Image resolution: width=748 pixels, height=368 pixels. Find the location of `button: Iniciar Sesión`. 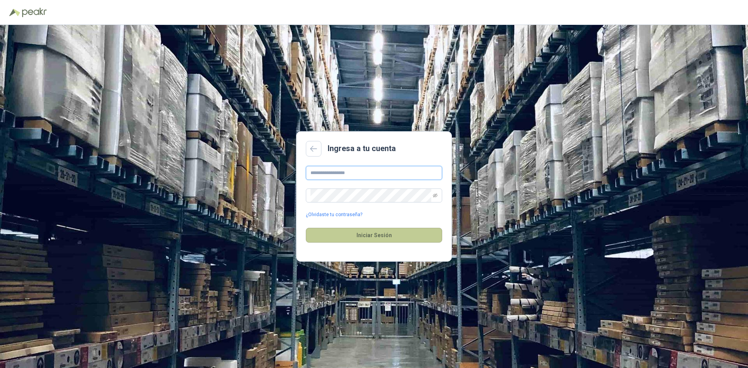

button: Iniciar Sesión is located at coordinates (374, 235).